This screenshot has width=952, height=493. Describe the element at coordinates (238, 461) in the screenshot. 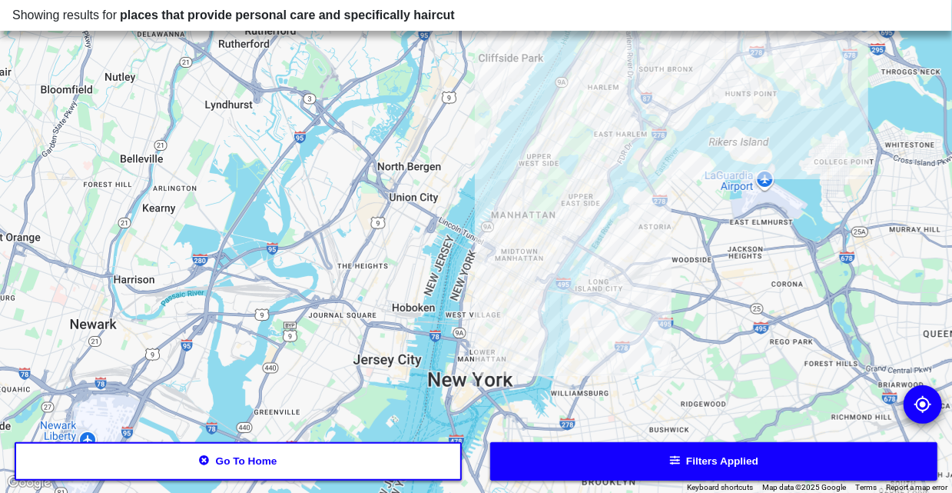

I see `button: Go to home` at that location.